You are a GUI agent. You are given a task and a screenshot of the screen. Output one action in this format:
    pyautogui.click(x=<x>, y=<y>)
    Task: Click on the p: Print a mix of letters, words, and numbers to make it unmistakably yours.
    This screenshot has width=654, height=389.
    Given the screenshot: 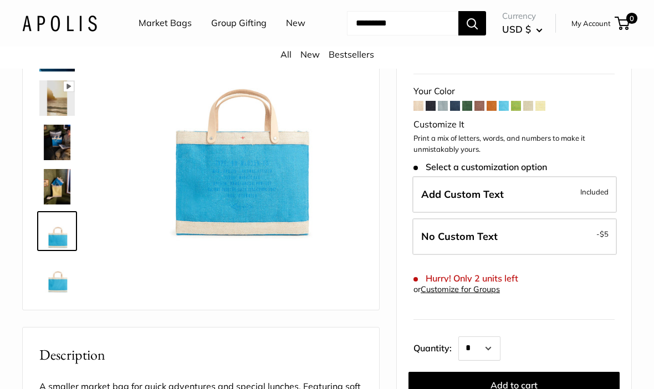 What is the action you would take?
    pyautogui.click(x=514, y=144)
    